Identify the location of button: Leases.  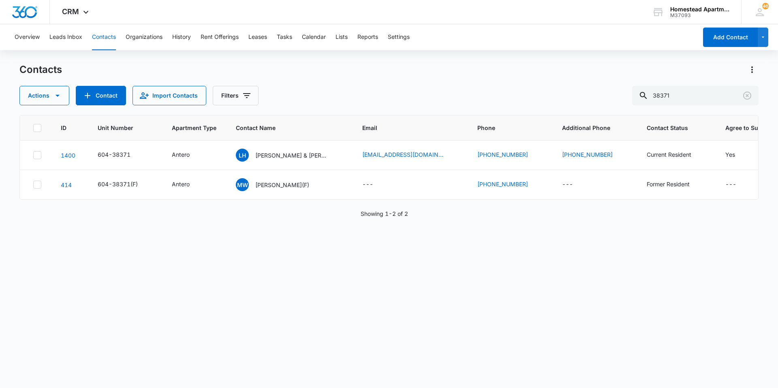
(258, 37).